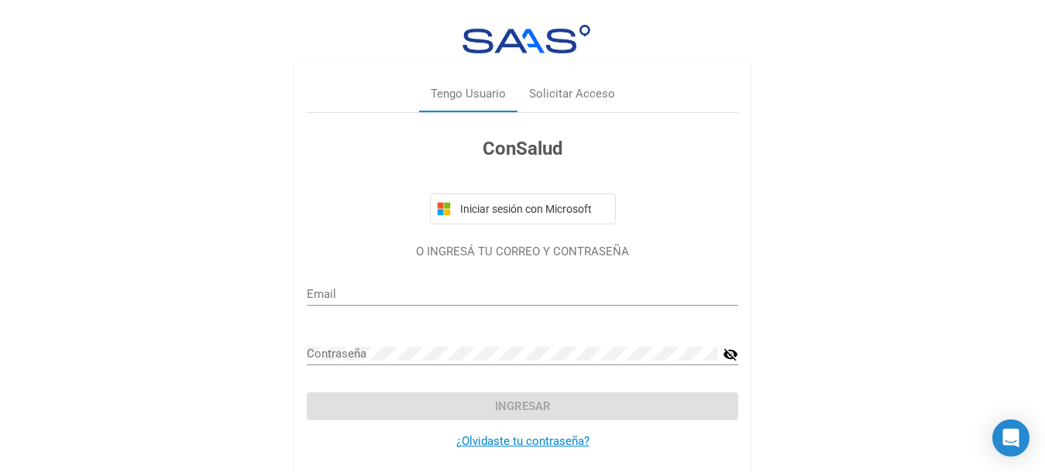 This screenshot has width=1045, height=472. What do you see at coordinates (468, 94) in the screenshot?
I see `div: Tengo Usuario` at bounding box center [468, 94].